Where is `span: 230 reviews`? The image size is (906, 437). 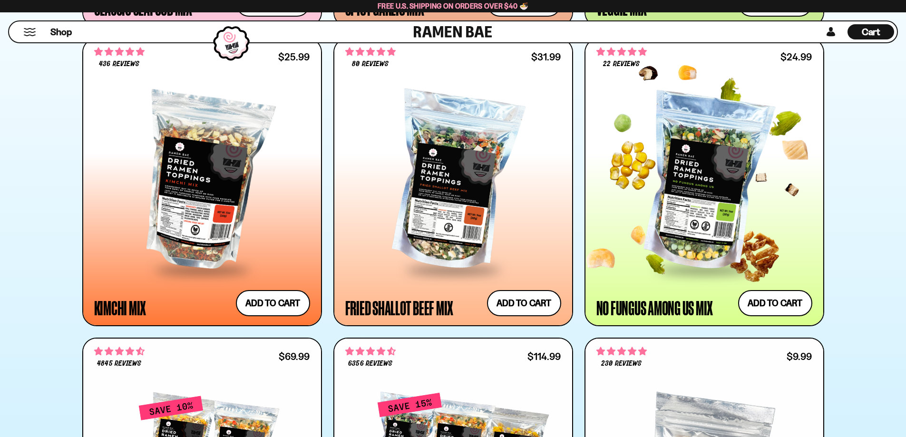
span: 230 reviews is located at coordinates (621, 364).